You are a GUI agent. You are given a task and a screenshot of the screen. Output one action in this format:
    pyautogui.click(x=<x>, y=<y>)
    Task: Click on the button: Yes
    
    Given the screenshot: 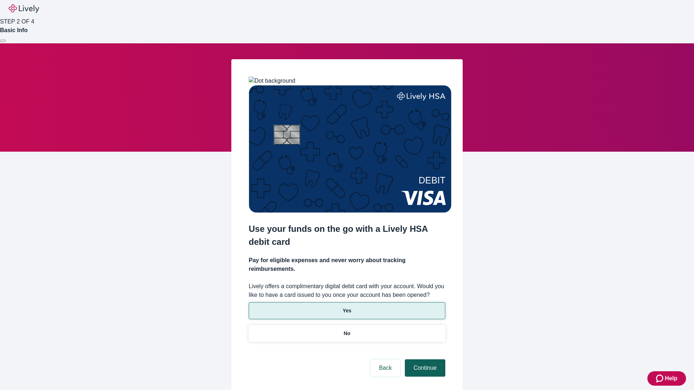 What is the action you would take?
    pyautogui.click(x=347, y=311)
    